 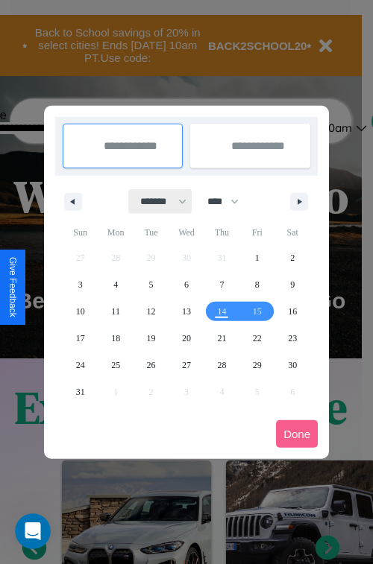 What do you see at coordinates (80, 338) in the screenshot?
I see `span: 17` at bounding box center [80, 338].